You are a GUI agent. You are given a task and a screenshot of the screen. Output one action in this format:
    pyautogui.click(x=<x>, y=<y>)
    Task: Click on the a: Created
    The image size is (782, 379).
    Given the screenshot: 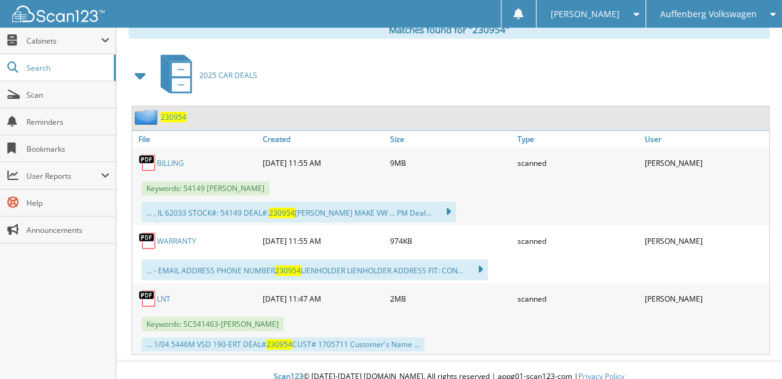 What is the action you would take?
    pyautogui.click(x=323, y=139)
    